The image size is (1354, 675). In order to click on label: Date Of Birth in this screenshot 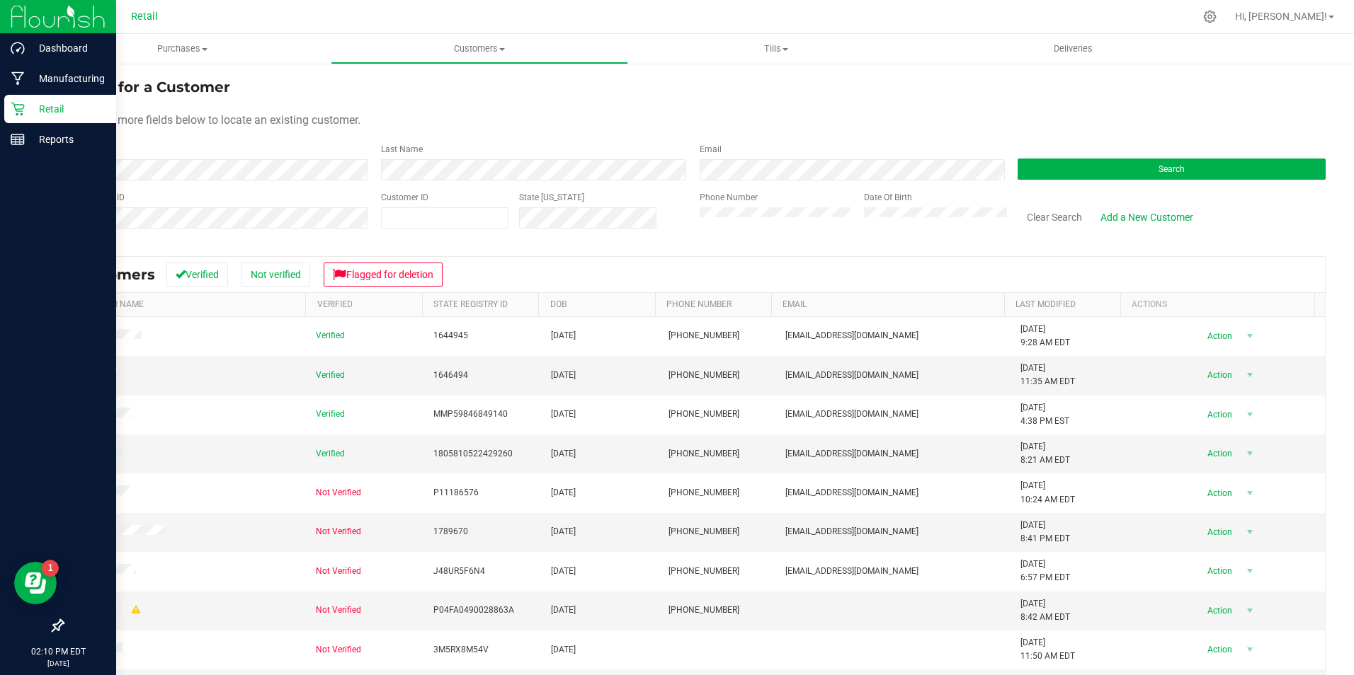, I will do `click(888, 198)`.